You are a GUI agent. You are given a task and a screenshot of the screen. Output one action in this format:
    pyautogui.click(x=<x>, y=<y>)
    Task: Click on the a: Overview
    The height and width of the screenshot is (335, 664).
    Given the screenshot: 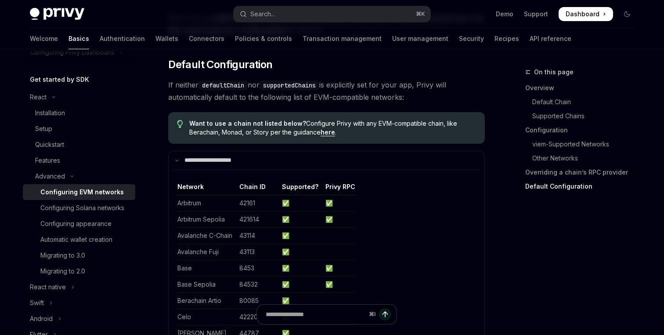 What is the action you would take?
    pyautogui.click(x=583, y=88)
    